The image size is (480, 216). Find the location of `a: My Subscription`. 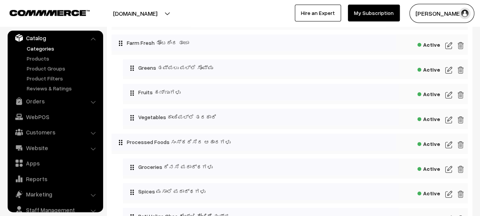

a: My Subscription is located at coordinates (374, 13).